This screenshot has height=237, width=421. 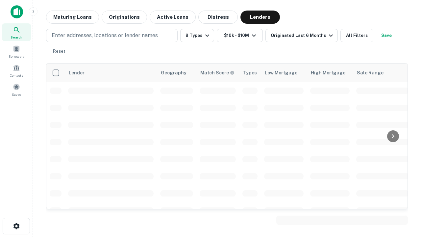 What do you see at coordinates (328, 73) in the screenshot?
I see `div: High Mortgage` at bounding box center [328, 73].